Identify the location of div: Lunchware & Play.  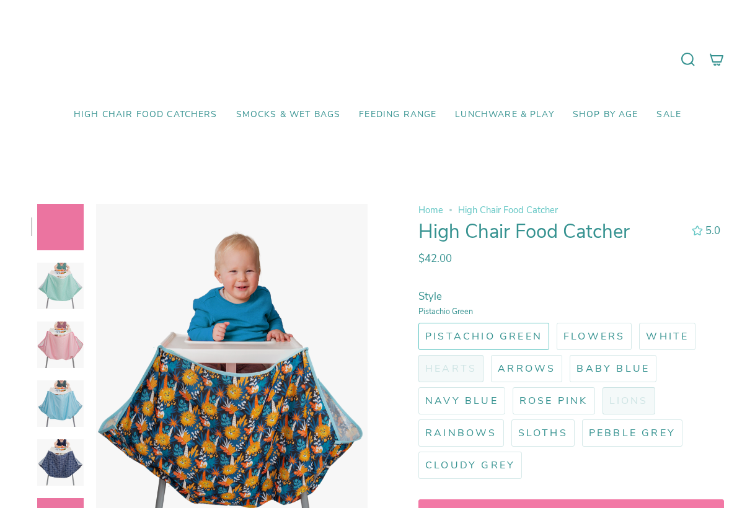
(504, 115).